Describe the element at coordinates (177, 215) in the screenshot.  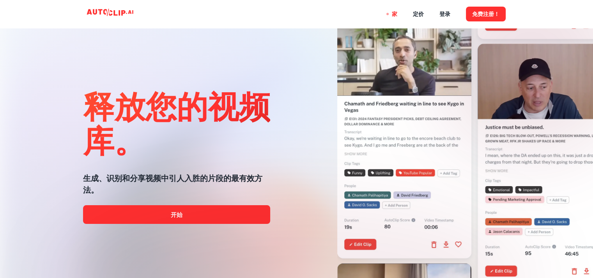
I see `a: 开始` at that location.